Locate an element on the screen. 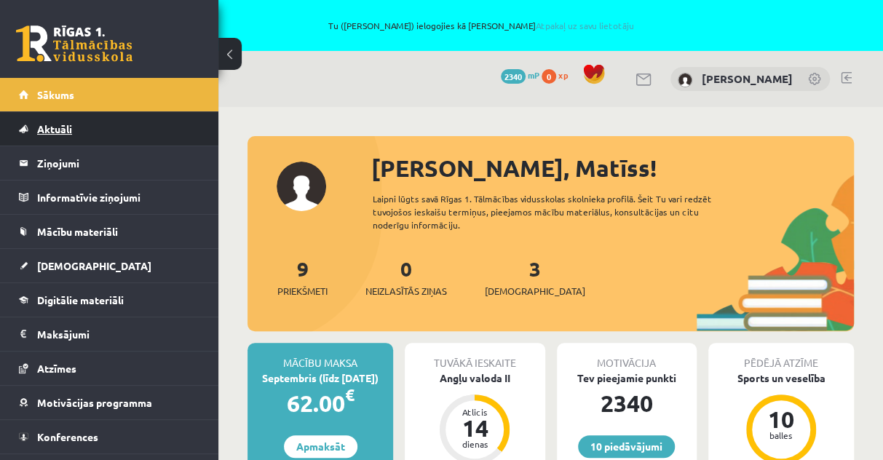 The image size is (883, 460). div: Angļu valoda II is located at coordinates (475, 378).